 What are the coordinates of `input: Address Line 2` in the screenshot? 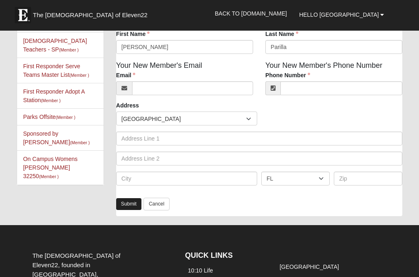 It's located at (259, 158).